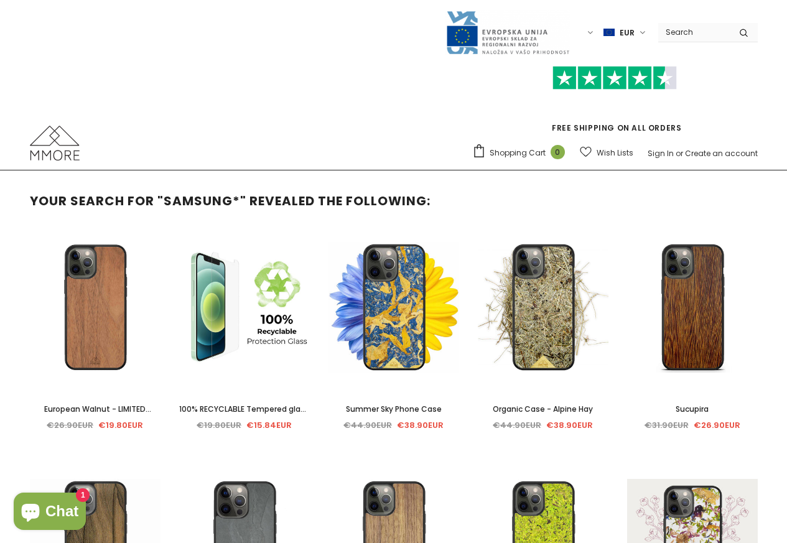 This screenshot has width=787, height=543. Describe the element at coordinates (615, 102) in the screenshot. I see `span: FREE SHIPPING ON ALL ORDERS` at that location.